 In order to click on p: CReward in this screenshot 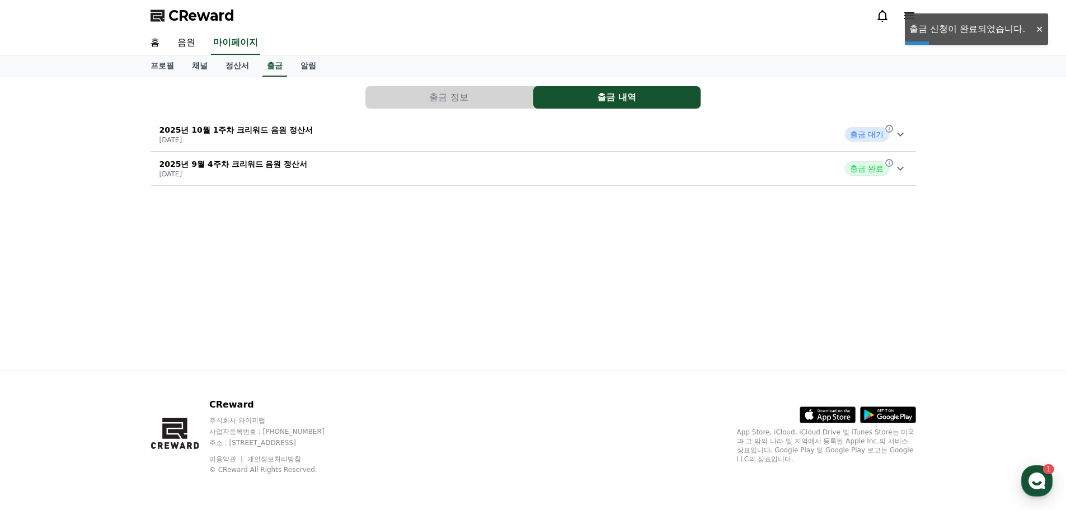, I will do `click(278, 405)`.